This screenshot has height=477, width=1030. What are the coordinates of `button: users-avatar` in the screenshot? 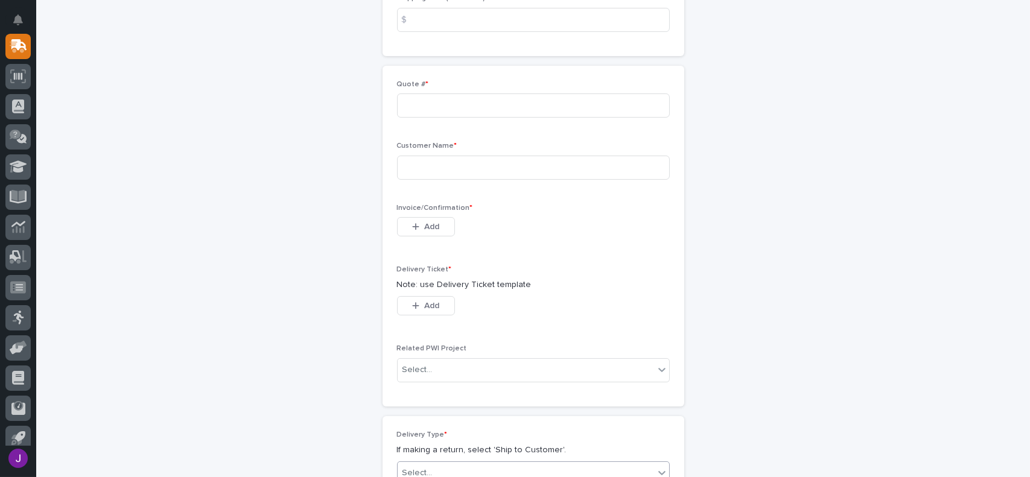 It's located at (18, 459).